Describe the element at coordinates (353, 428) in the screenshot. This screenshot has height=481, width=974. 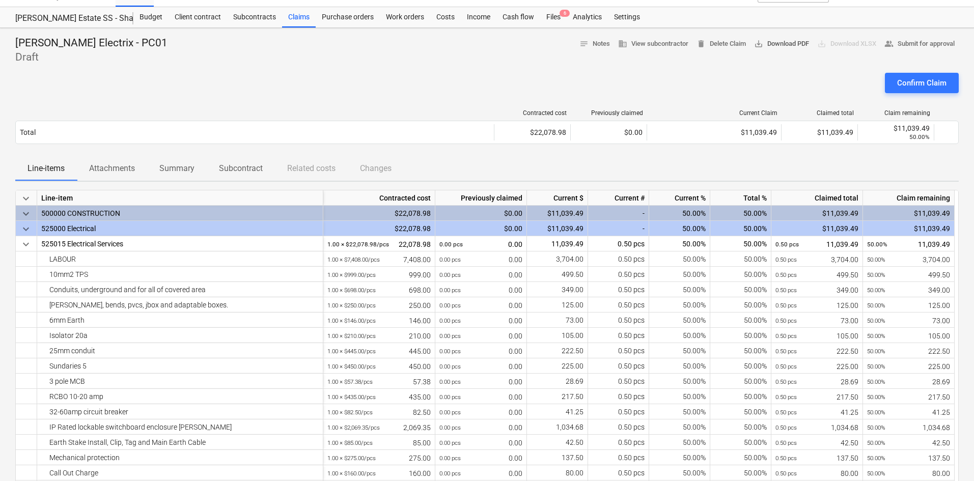
I see `small: 1.00 × $2,069.35 / pcs` at that location.